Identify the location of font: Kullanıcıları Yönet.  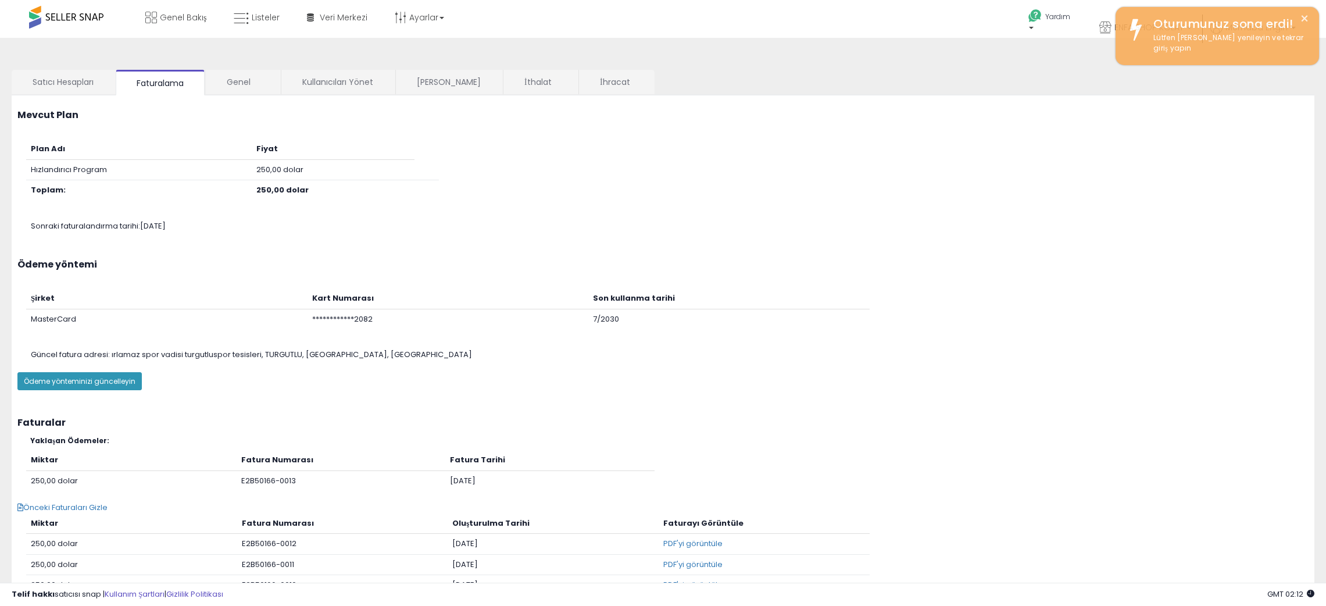
(338, 82).